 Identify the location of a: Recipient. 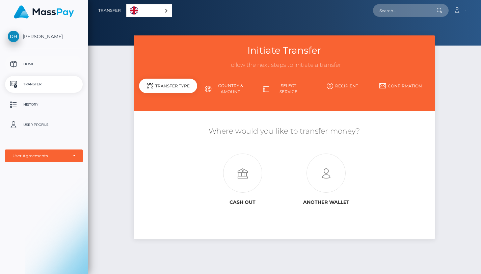
(342, 86).